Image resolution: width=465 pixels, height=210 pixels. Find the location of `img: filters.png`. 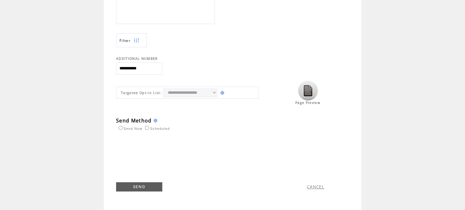

img: filters.png is located at coordinates (137, 40).